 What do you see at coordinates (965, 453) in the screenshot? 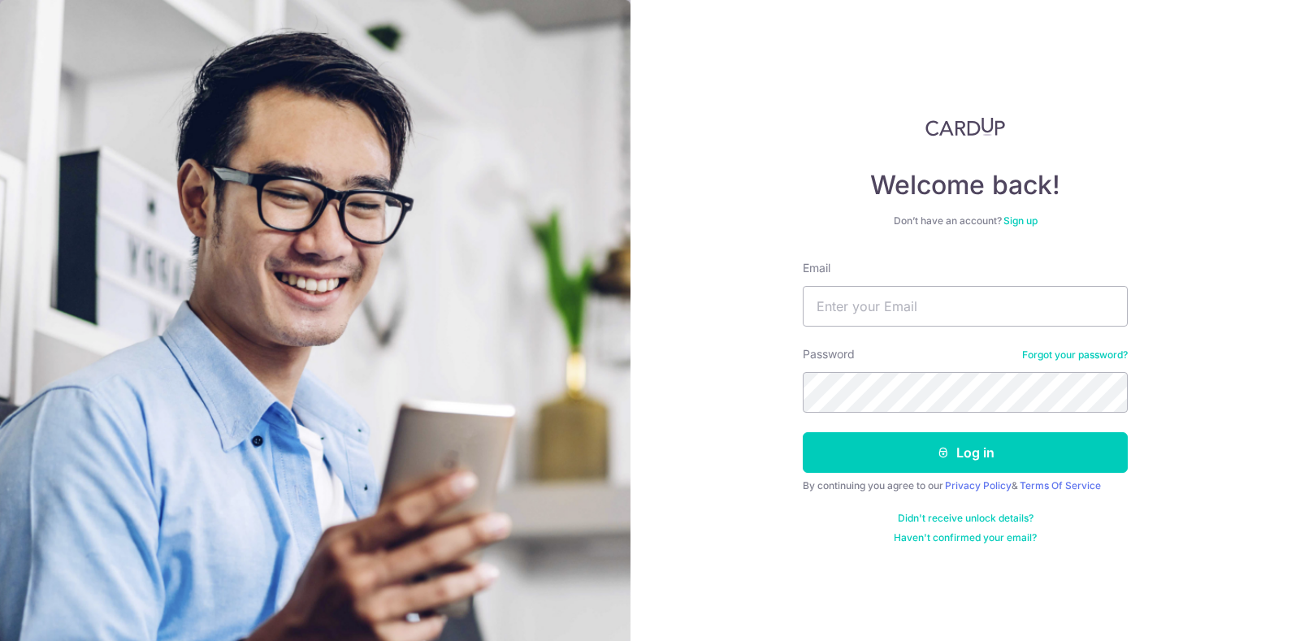
I see `button: Log in` at bounding box center [965, 453].